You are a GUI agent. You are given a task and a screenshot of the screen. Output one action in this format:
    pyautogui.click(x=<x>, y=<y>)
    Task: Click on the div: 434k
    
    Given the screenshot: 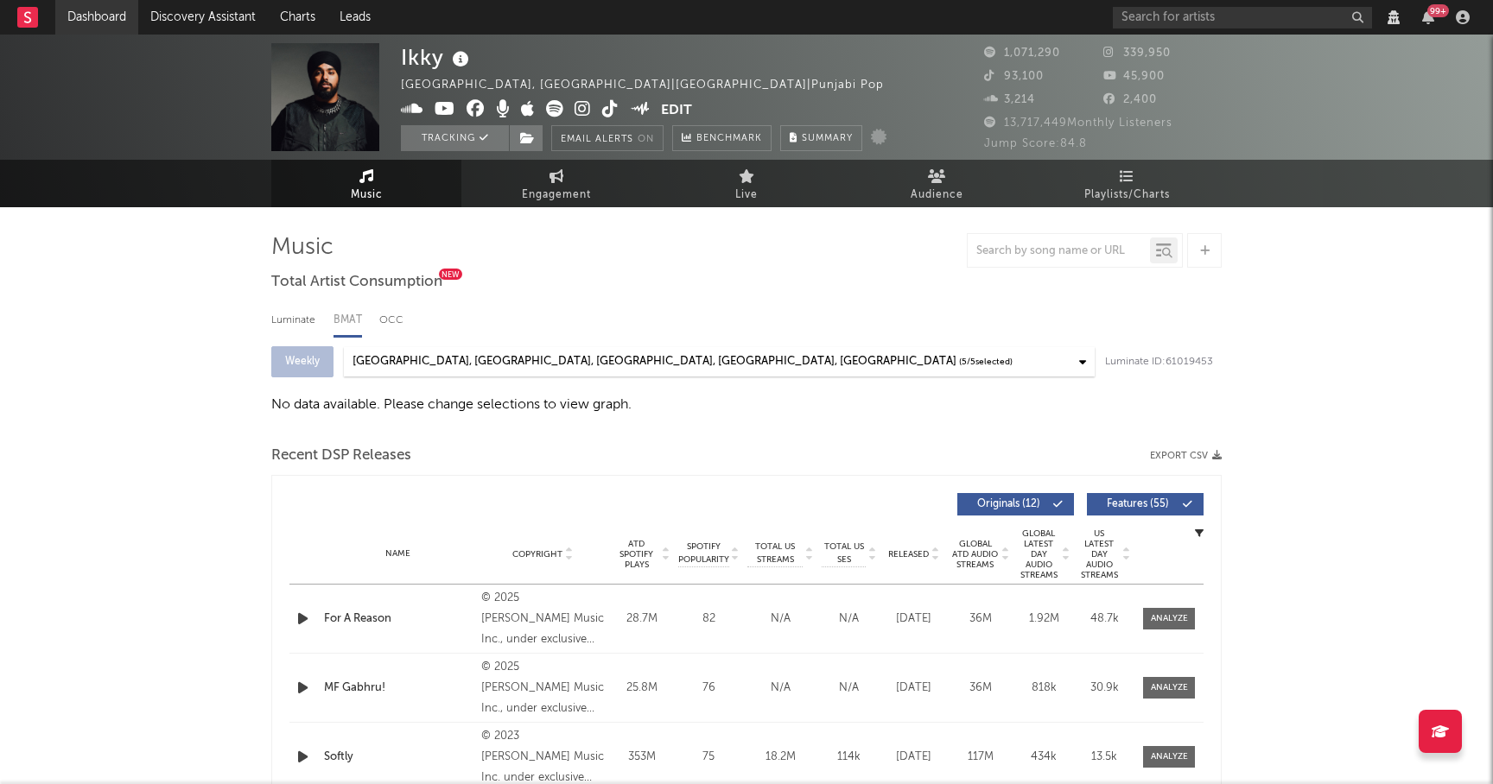 What is the action you would take?
    pyautogui.click(x=1043, y=758)
    